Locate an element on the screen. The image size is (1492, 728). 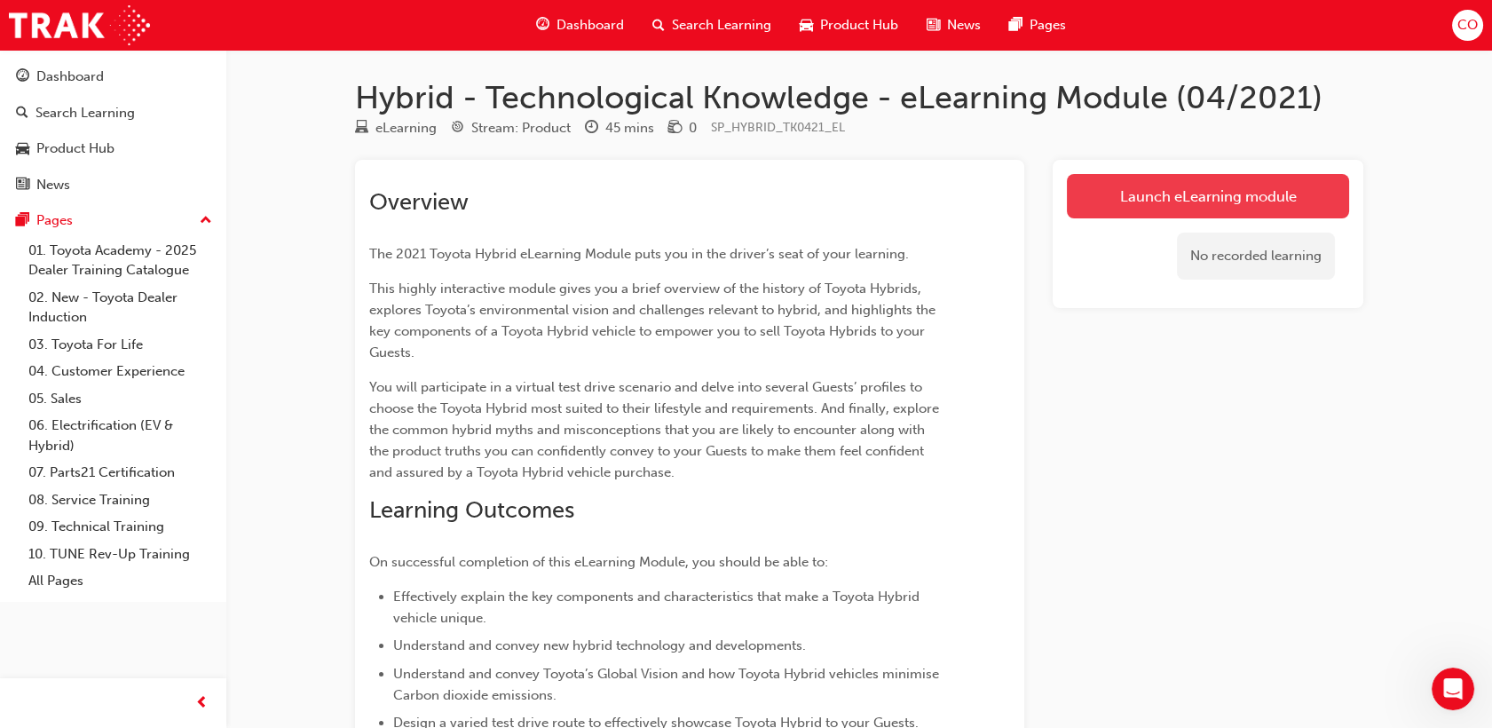
div: Dashboard is located at coordinates (70, 76).